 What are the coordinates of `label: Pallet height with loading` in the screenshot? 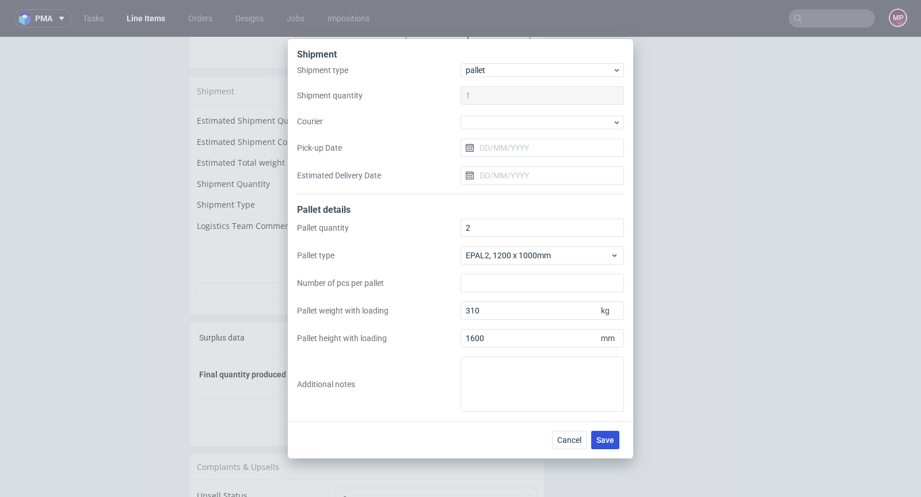 It's located at (379, 339).